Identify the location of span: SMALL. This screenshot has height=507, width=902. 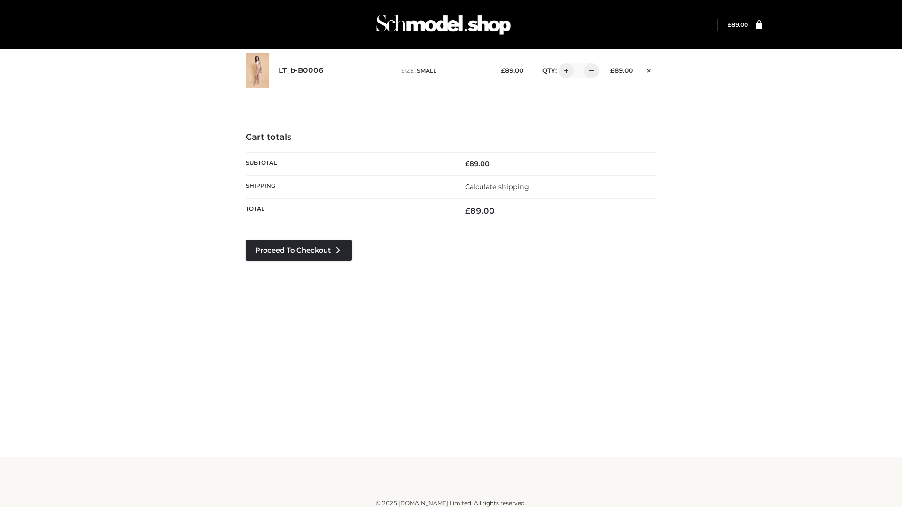
(427, 70).